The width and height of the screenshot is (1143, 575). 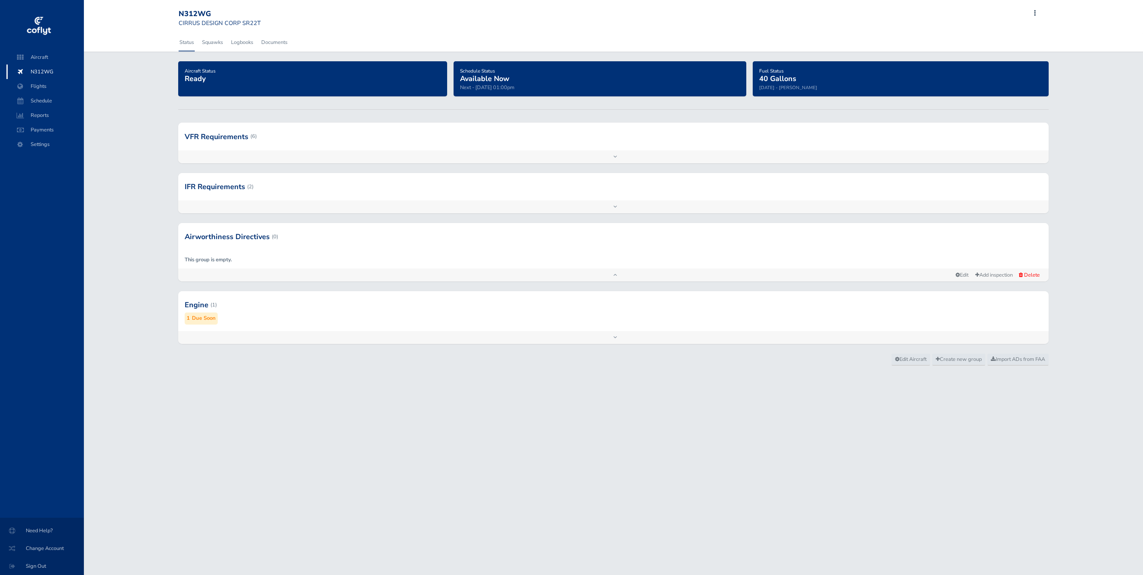 I want to click on a: Logbooks, so click(x=242, y=42).